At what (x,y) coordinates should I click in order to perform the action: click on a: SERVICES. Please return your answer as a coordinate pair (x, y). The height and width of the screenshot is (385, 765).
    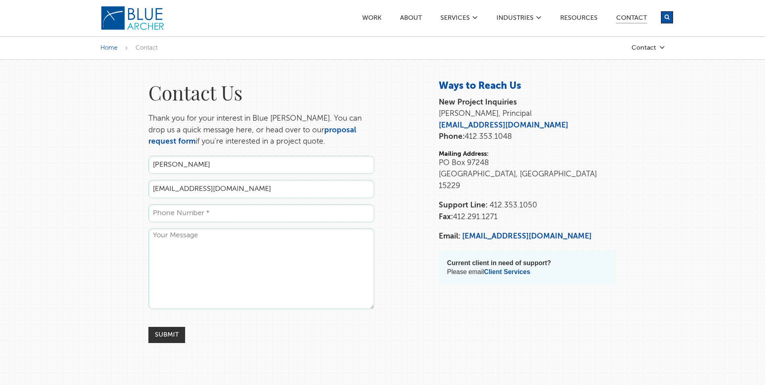
    Looking at the image, I should click on (455, 19).